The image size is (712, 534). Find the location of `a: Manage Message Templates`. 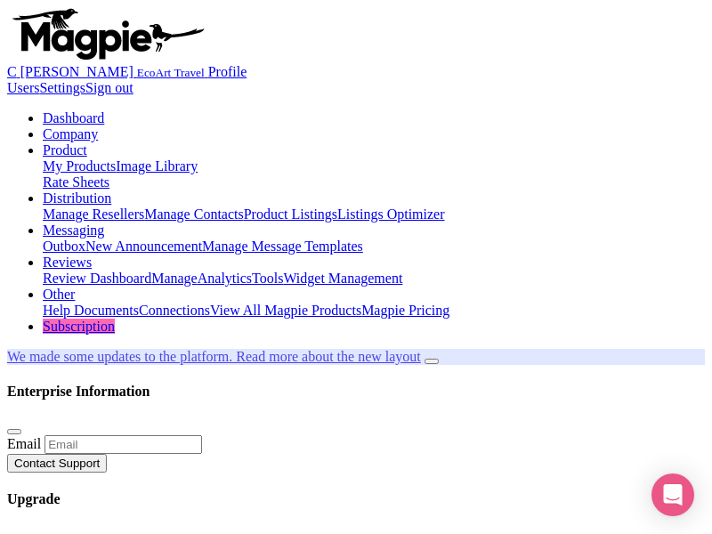

a: Manage Message Templates is located at coordinates (282, 246).